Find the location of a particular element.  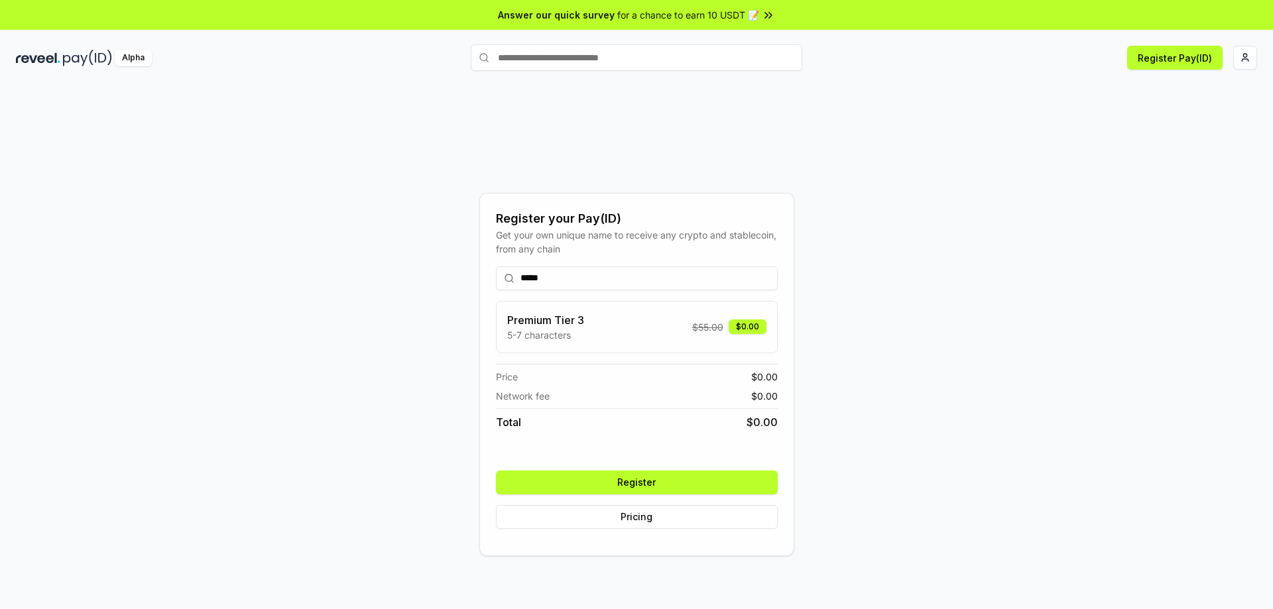

img: reveel_dark is located at coordinates (38, 58).